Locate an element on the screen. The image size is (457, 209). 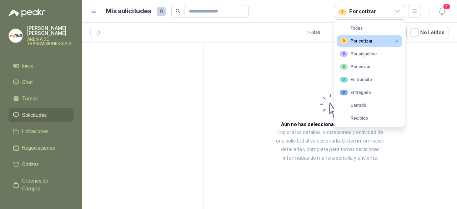
span: Órdenes de Compra is located at coordinates (44, 184).